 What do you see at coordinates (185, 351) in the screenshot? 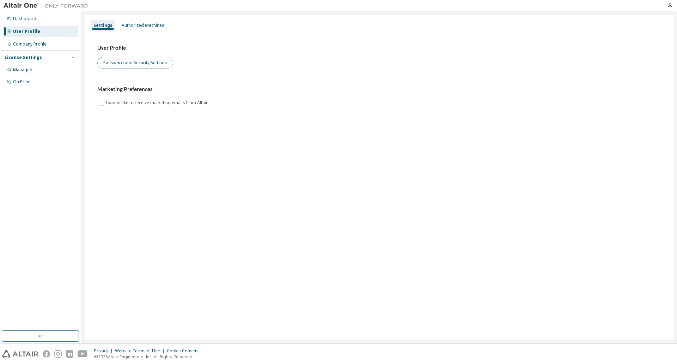
I see `div: Cookie Consent` at bounding box center [185, 351].